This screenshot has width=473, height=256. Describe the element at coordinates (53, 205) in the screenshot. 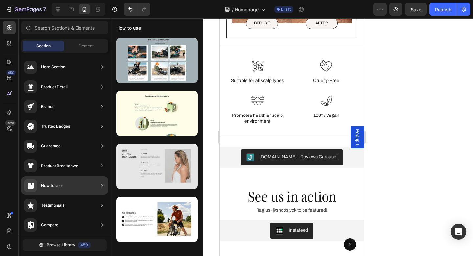

I see `div: Testimonials` at that location.